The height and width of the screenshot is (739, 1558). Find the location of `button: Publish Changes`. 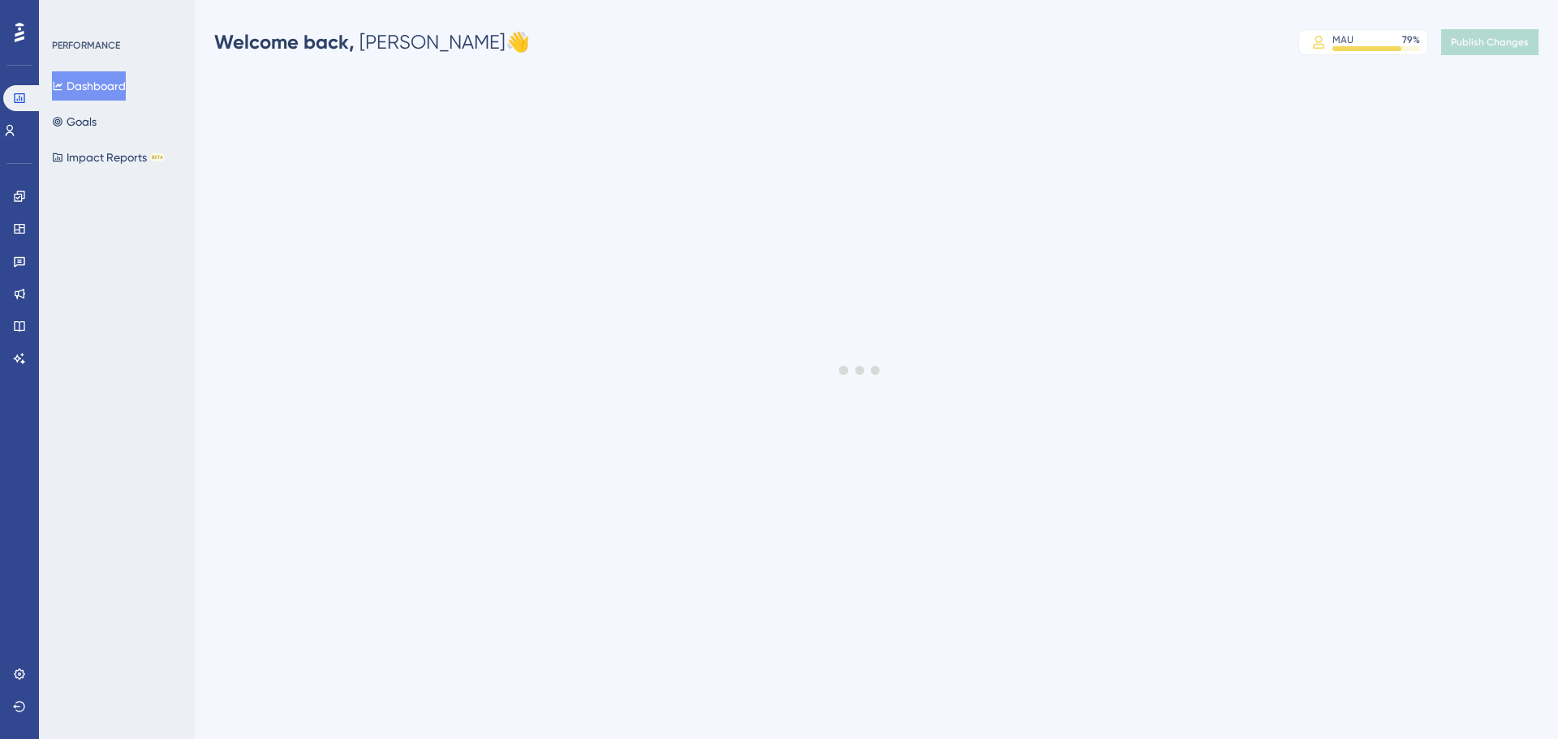

button: Publish Changes is located at coordinates (1490, 42).